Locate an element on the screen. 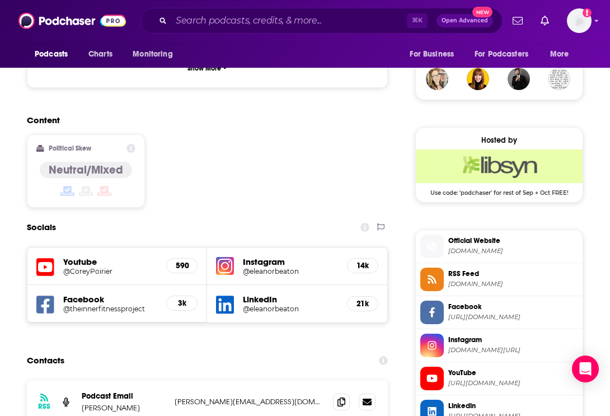 The image size is (610, 416). h4: Neutral/Mixed is located at coordinates (86, 170).